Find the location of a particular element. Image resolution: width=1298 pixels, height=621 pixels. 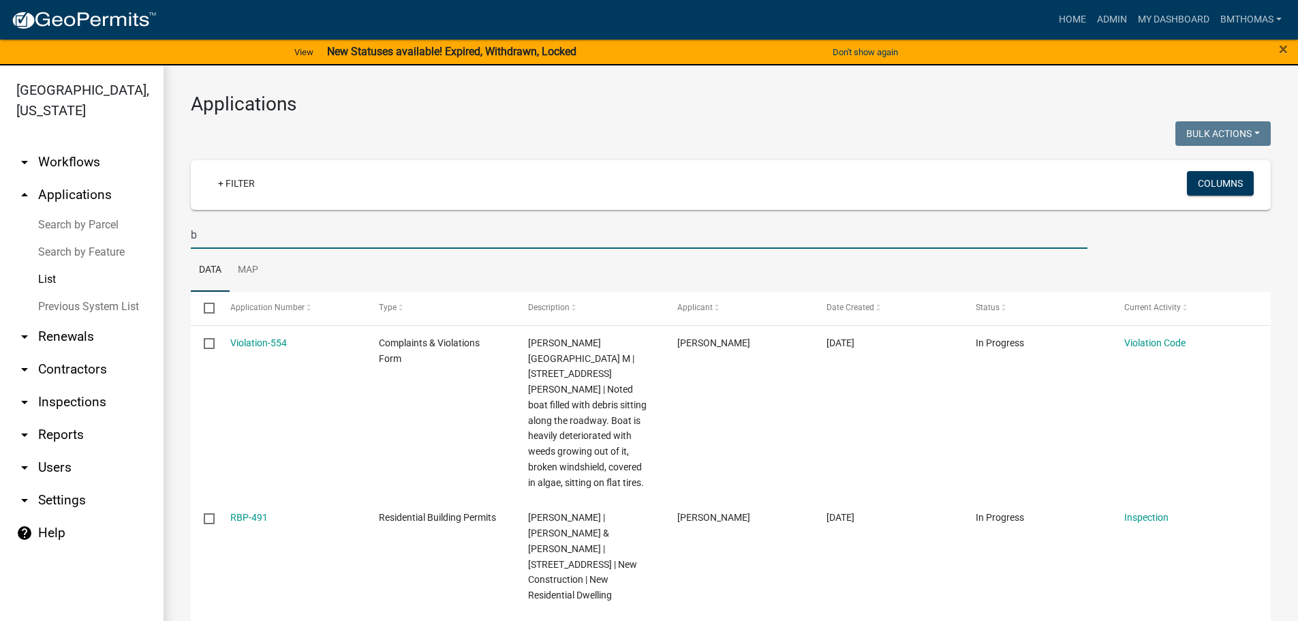

span: Date Created is located at coordinates (851, 307).